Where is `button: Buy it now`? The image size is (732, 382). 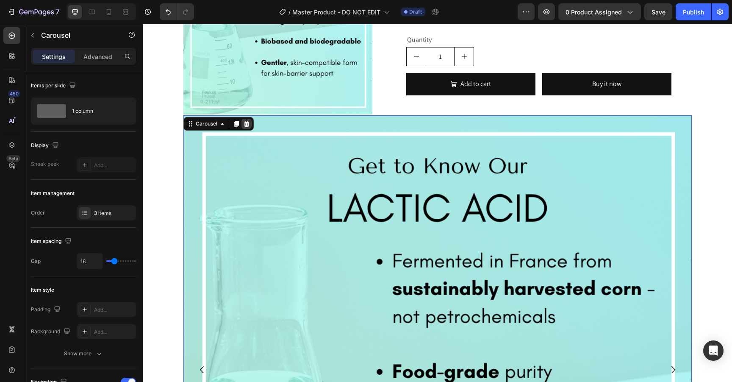
button: Buy it now is located at coordinates (464, 60).